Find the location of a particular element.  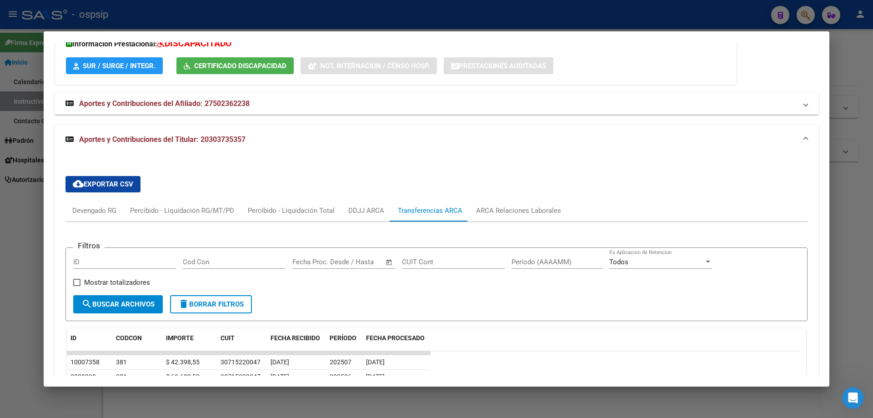

h3: Filtros is located at coordinates (89, 246).